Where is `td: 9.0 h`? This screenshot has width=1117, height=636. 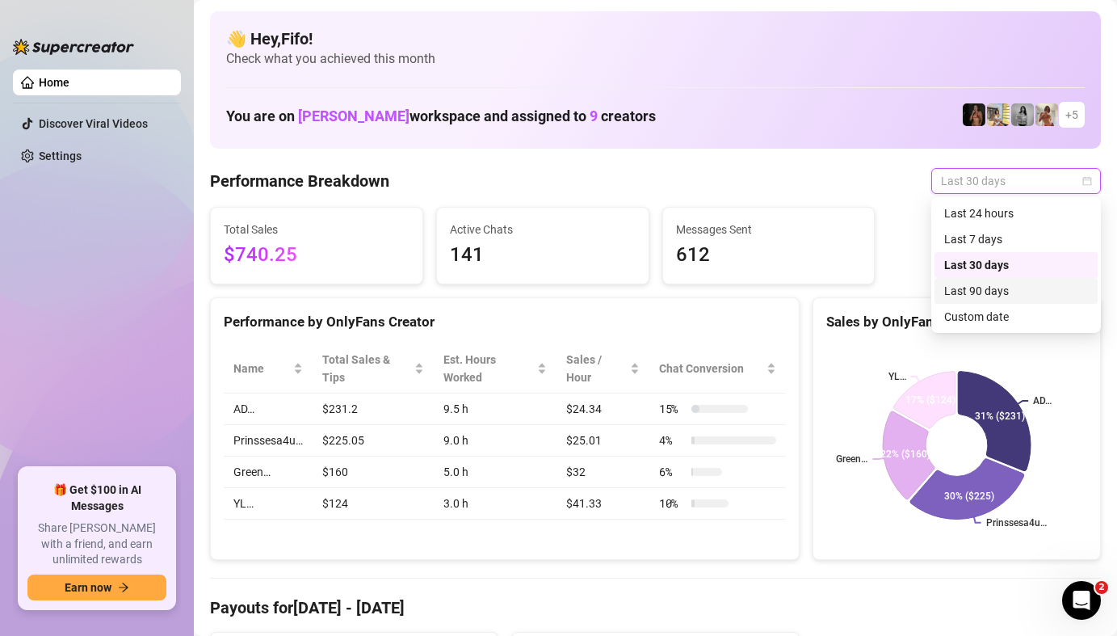
td: 9.0 h is located at coordinates (495, 440).